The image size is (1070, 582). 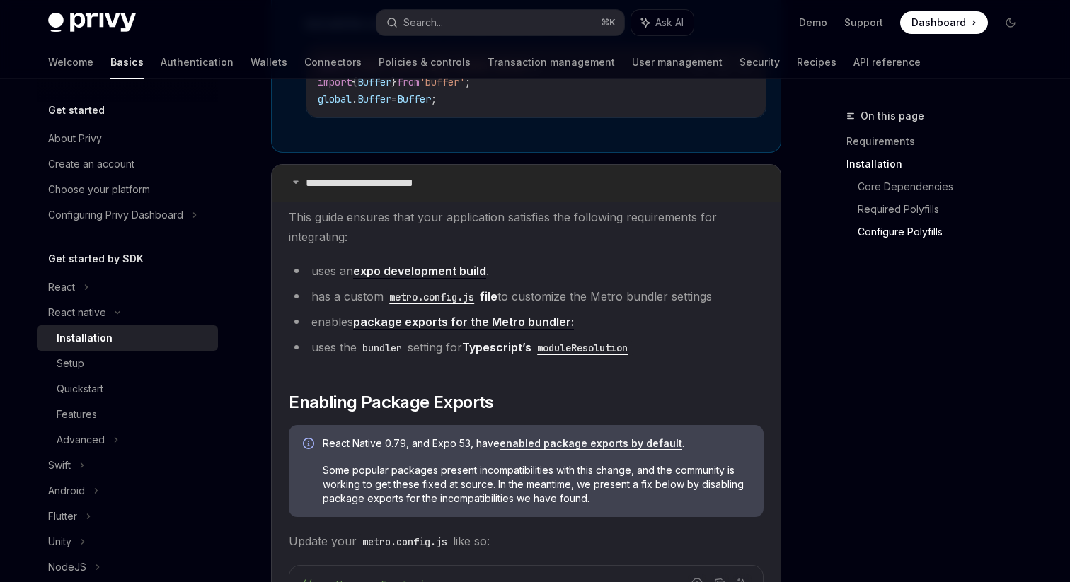 I want to click on div: Setup, so click(x=70, y=364).